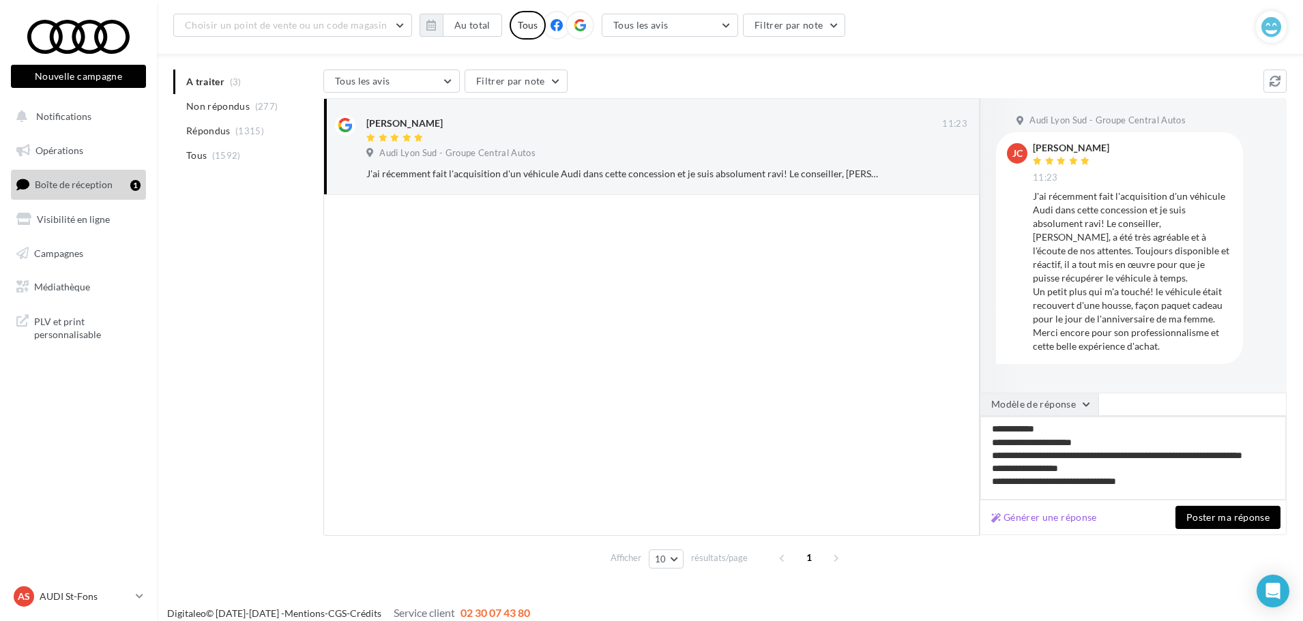 This screenshot has height=621, width=1303. Describe the element at coordinates (87, 327) in the screenshot. I see `span: PLV et print personnalisable` at that location.